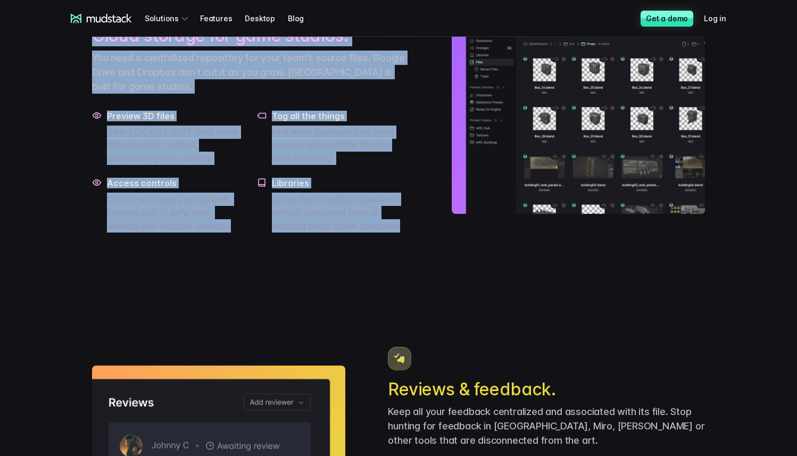  What do you see at coordinates (168, 18) in the screenshot?
I see `div: Solutions` at bounding box center [168, 18].